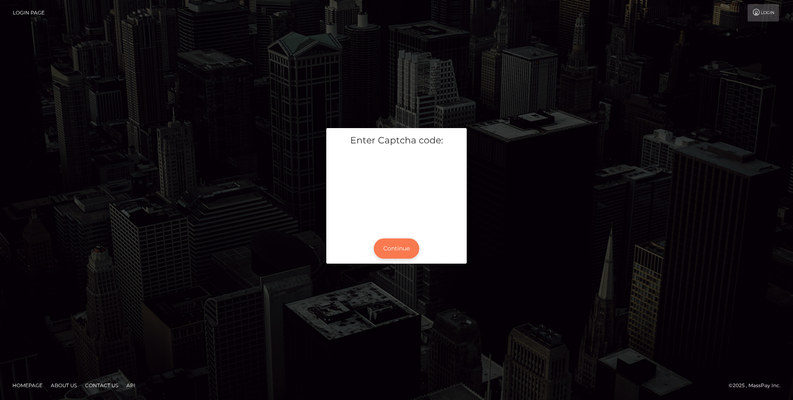 This screenshot has width=793, height=400. Describe the element at coordinates (64, 385) in the screenshot. I see `a: About Us` at that location.